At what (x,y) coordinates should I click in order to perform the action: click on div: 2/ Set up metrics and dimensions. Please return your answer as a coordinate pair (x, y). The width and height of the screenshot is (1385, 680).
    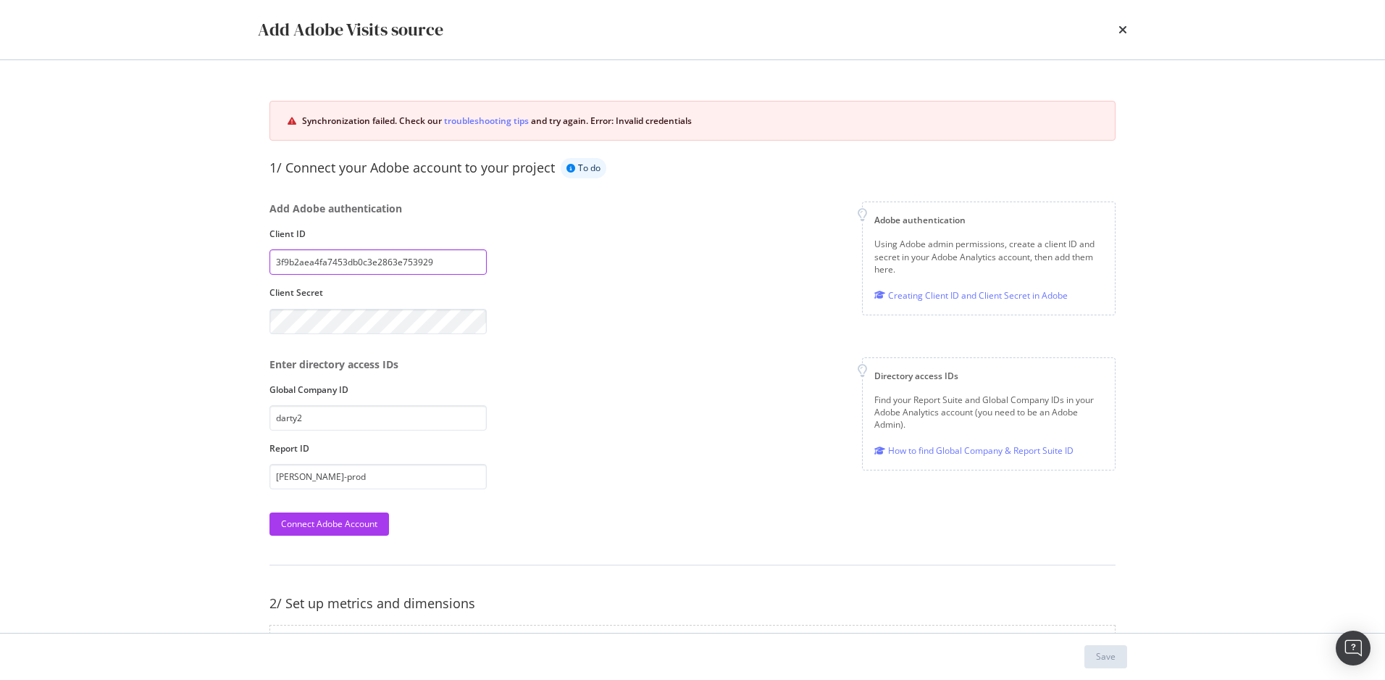
    Looking at the image, I should click on (693, 603).